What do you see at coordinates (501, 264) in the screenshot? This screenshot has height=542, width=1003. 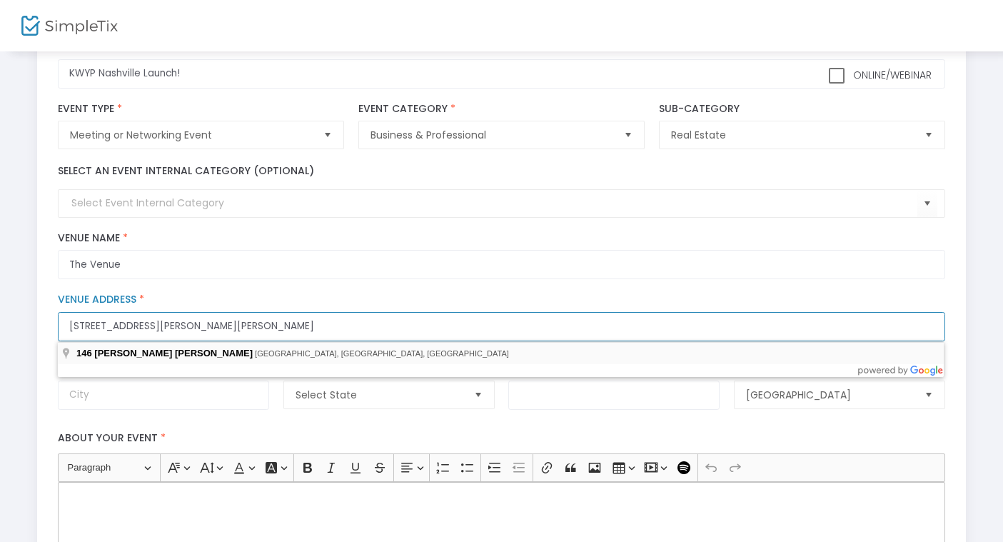 I see `input: What is the name of this venue?` at bounding box center [501, 264].